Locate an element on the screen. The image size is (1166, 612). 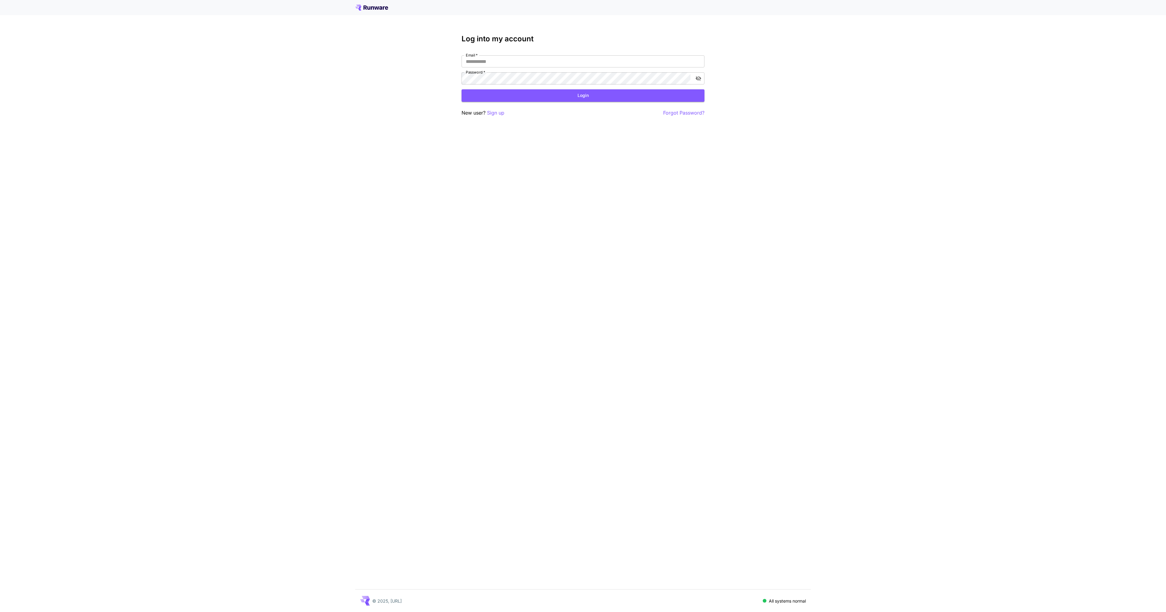
h3: Log into my account is located at coordinates (583, 39).